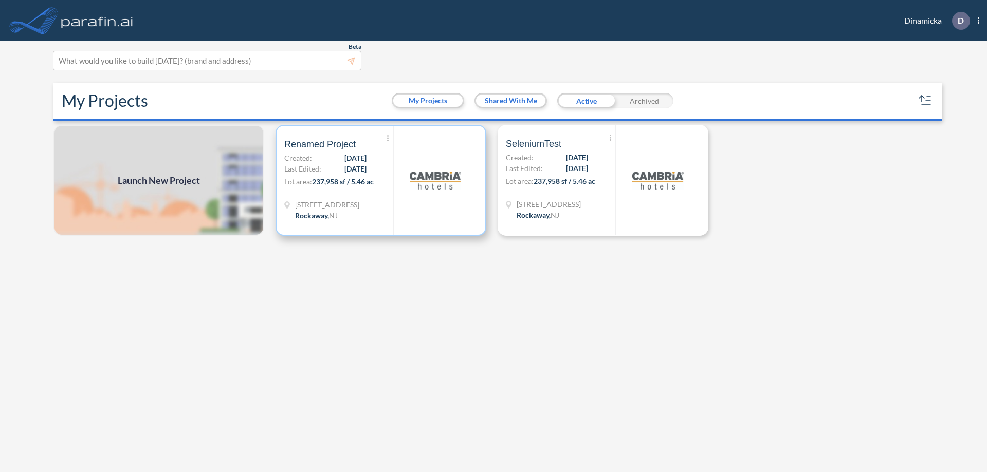 Image resolution: width=987 pixels, height=472 pixels. What do you see at coordinates (159, 180) in the screenshot?
I see `img: add` at bounding box center [159, 180].